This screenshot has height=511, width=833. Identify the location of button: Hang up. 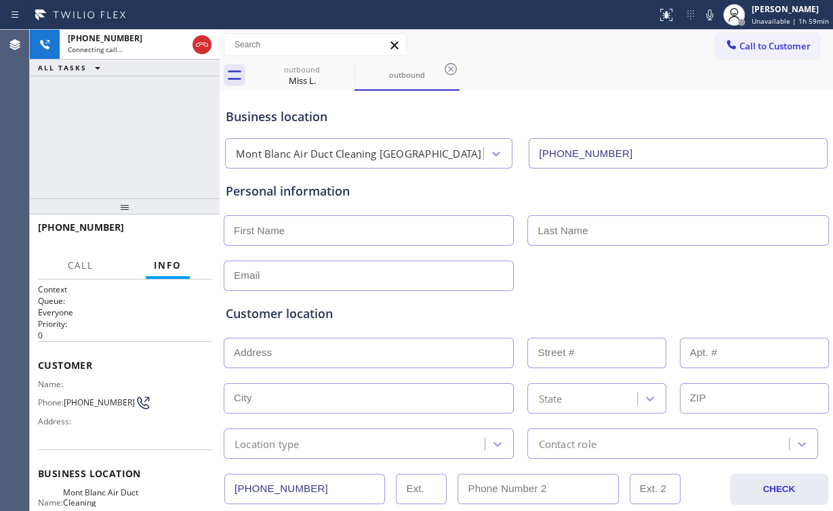
(202, 45).